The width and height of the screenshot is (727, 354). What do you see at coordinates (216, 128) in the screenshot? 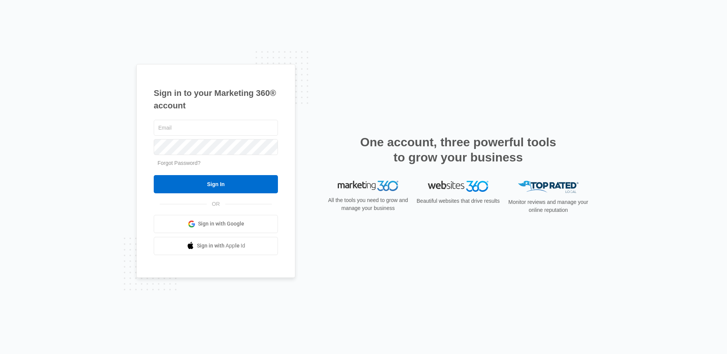
I see `input: Email` at bounding box center [216, 128].